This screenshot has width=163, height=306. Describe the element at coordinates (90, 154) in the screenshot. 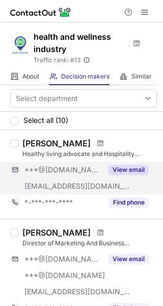

I see `div: Healthy living advocate and Hospitality Director` at that location.